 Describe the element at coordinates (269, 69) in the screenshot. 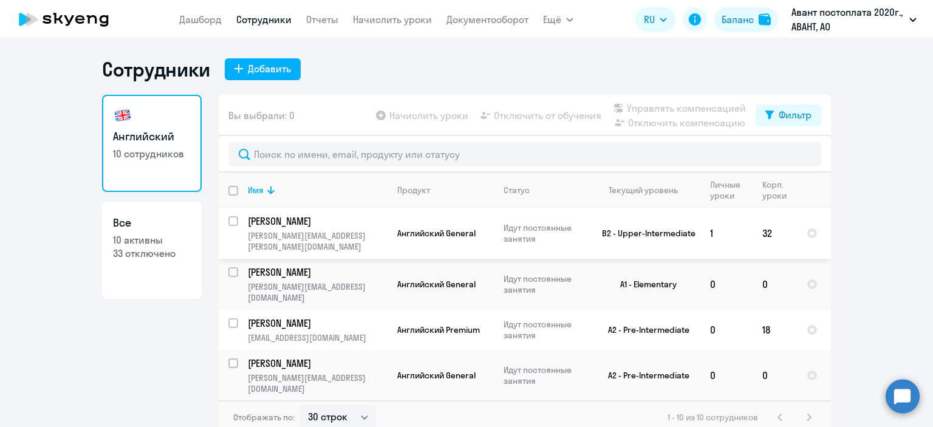

I see `div: Добавить` at that location.